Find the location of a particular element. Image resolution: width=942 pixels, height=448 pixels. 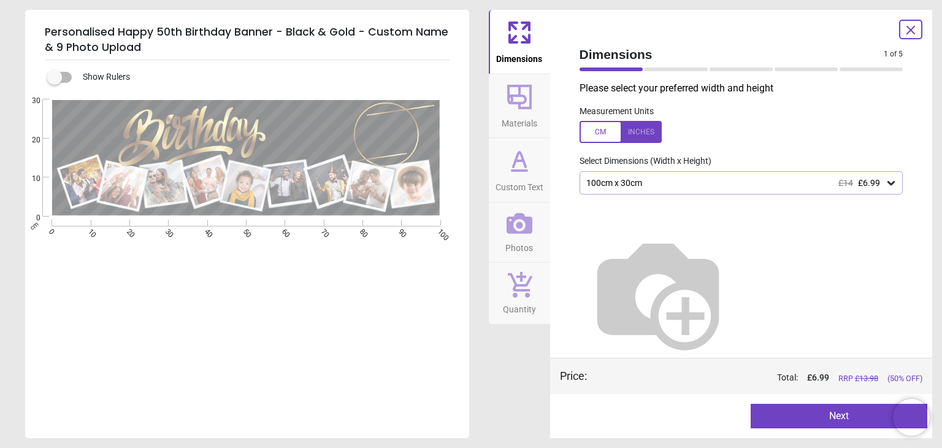

div: Total: is located at coordinates (765, 378).